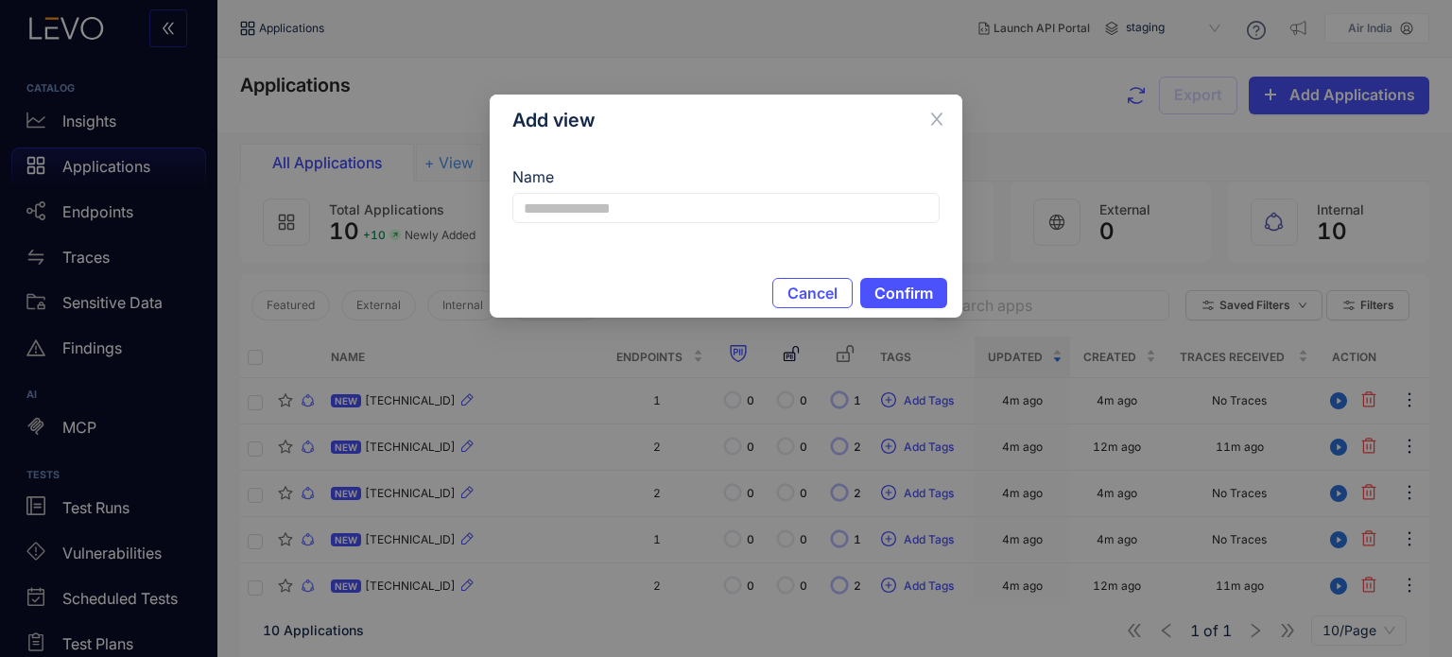  Describe the element at coordinates (533, 177) in the screenshot. I see `label: Name` at that location.